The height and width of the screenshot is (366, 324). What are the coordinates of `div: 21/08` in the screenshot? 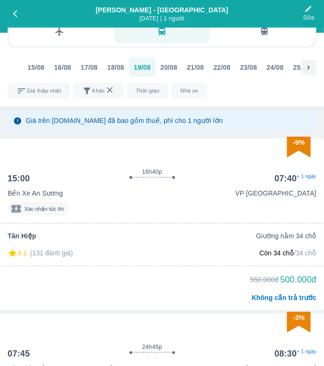 It's located at (195, 67).